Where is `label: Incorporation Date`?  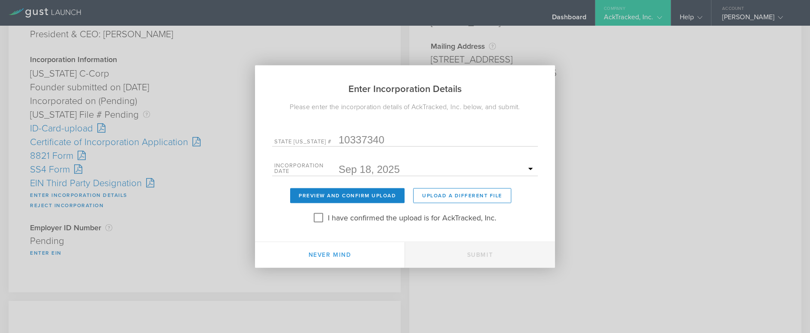
label: Incorporation Date is located at coordinates (306, 170).